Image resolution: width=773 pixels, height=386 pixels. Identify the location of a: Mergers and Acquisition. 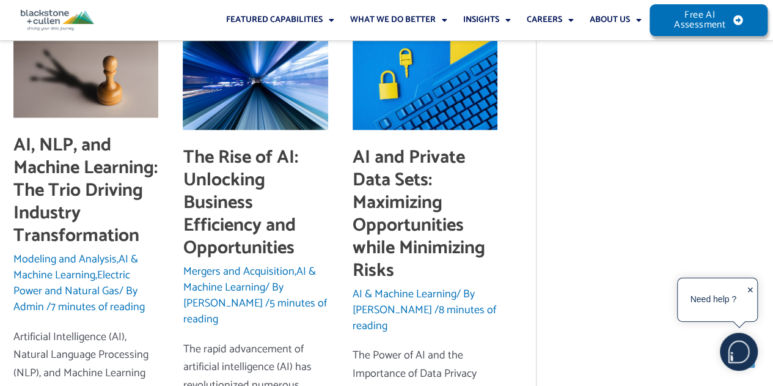
(238, 271).